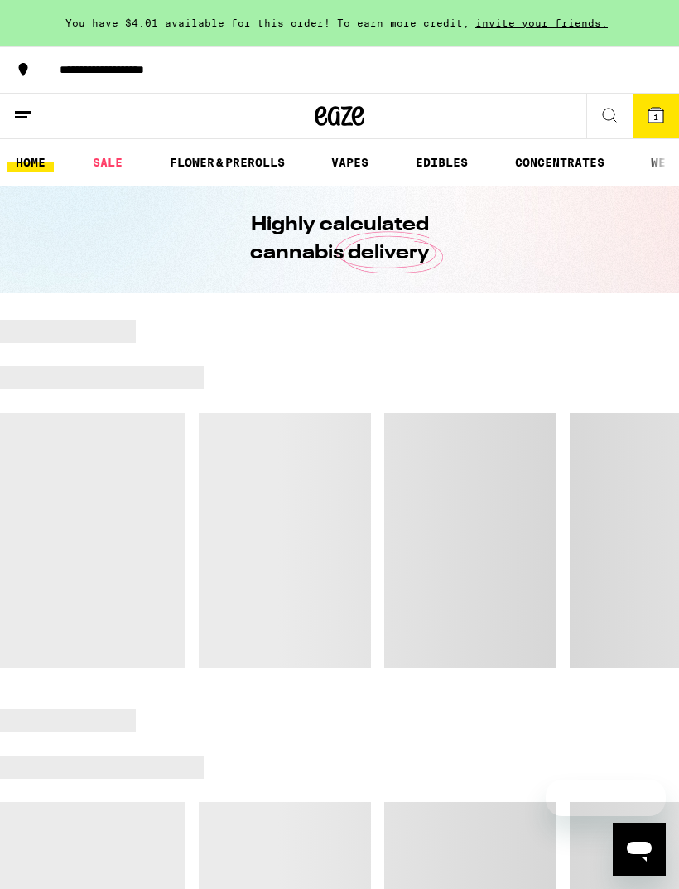  What do you see at coordinates (441, 162) in the screenshot?
I see `a: EDIBLES` at bounding box center [441, 162].